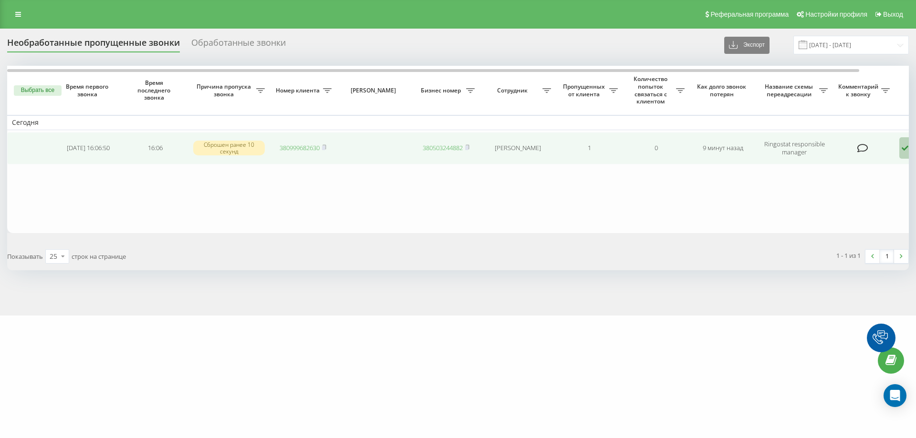  I want to click on button: Экспорт, so click(747, 45).